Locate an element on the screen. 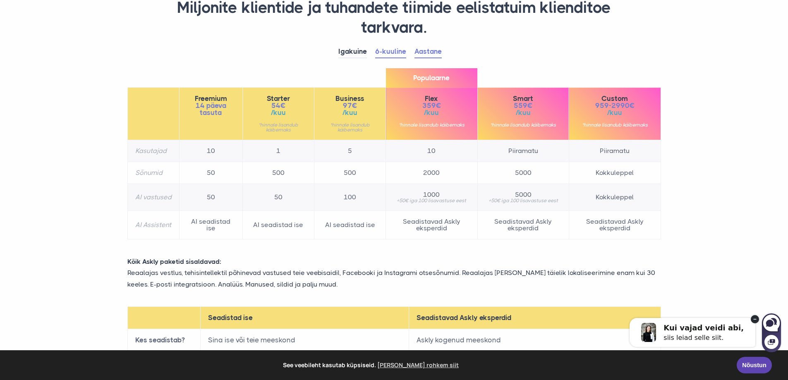 The image size is (788, 380). span: Kokkuleppel is located at coordinates (615, 197).